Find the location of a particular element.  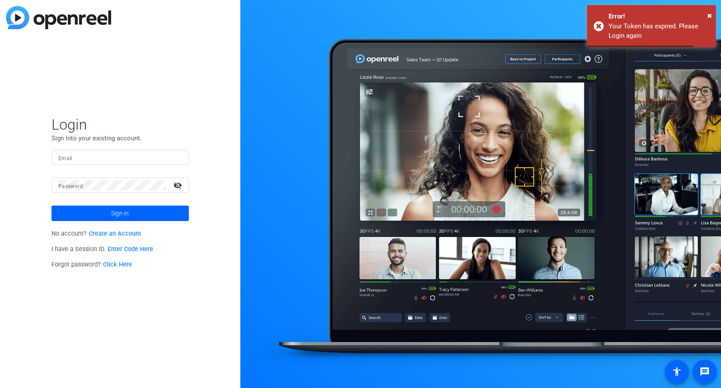

mat-icon: message is located at coordinates (705, 372).